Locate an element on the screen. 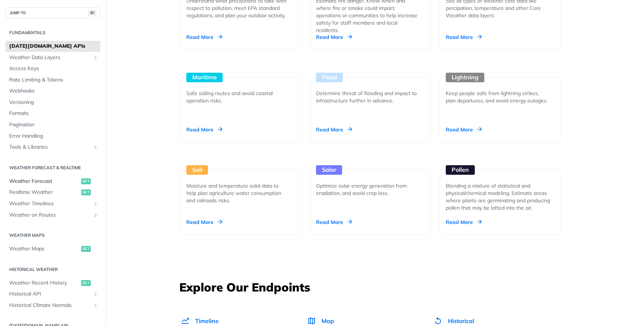 The image size is (635, 326). h3: Explore Our Endpoints is located at coordinates (370, 287).